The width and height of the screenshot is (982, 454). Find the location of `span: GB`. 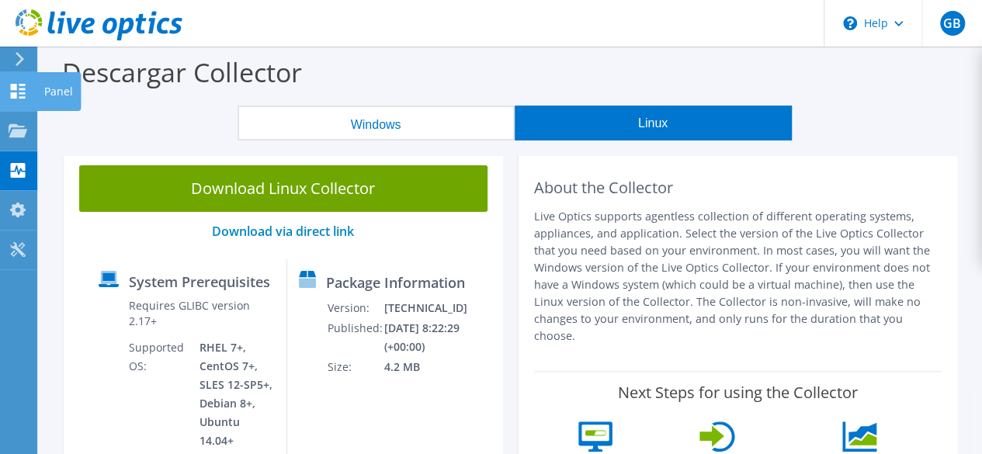

span: GB is located at coordinates (953, 23).